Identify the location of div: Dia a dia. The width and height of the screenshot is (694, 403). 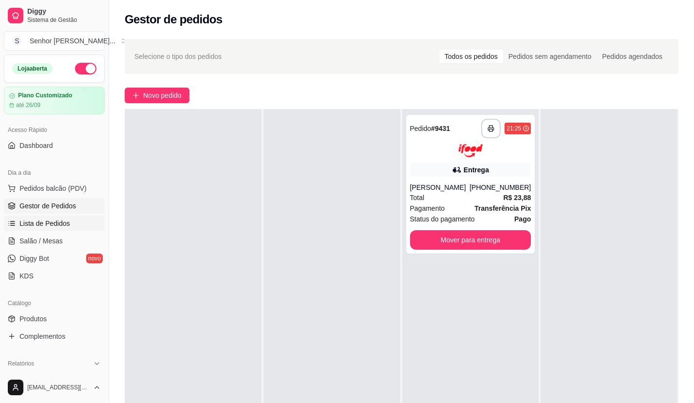
(54, 173).